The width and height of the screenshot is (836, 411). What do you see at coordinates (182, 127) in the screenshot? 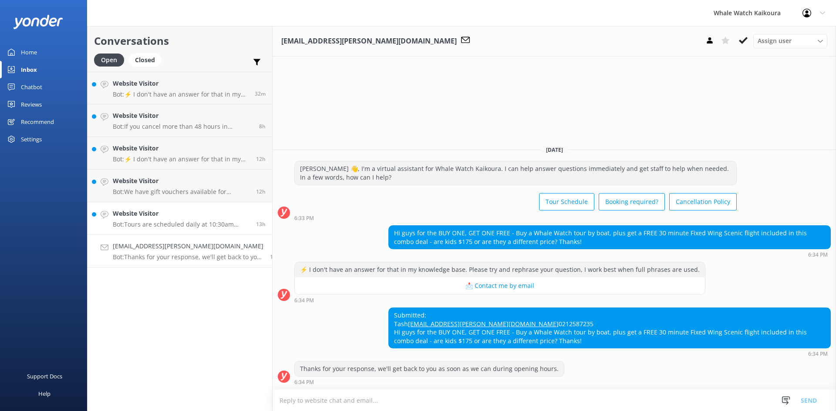
I see `p: Bot: If you cancel more than 48 hours in advance of your tour departure, you get a 100% refund. T...` at bounding box center [182, 127].